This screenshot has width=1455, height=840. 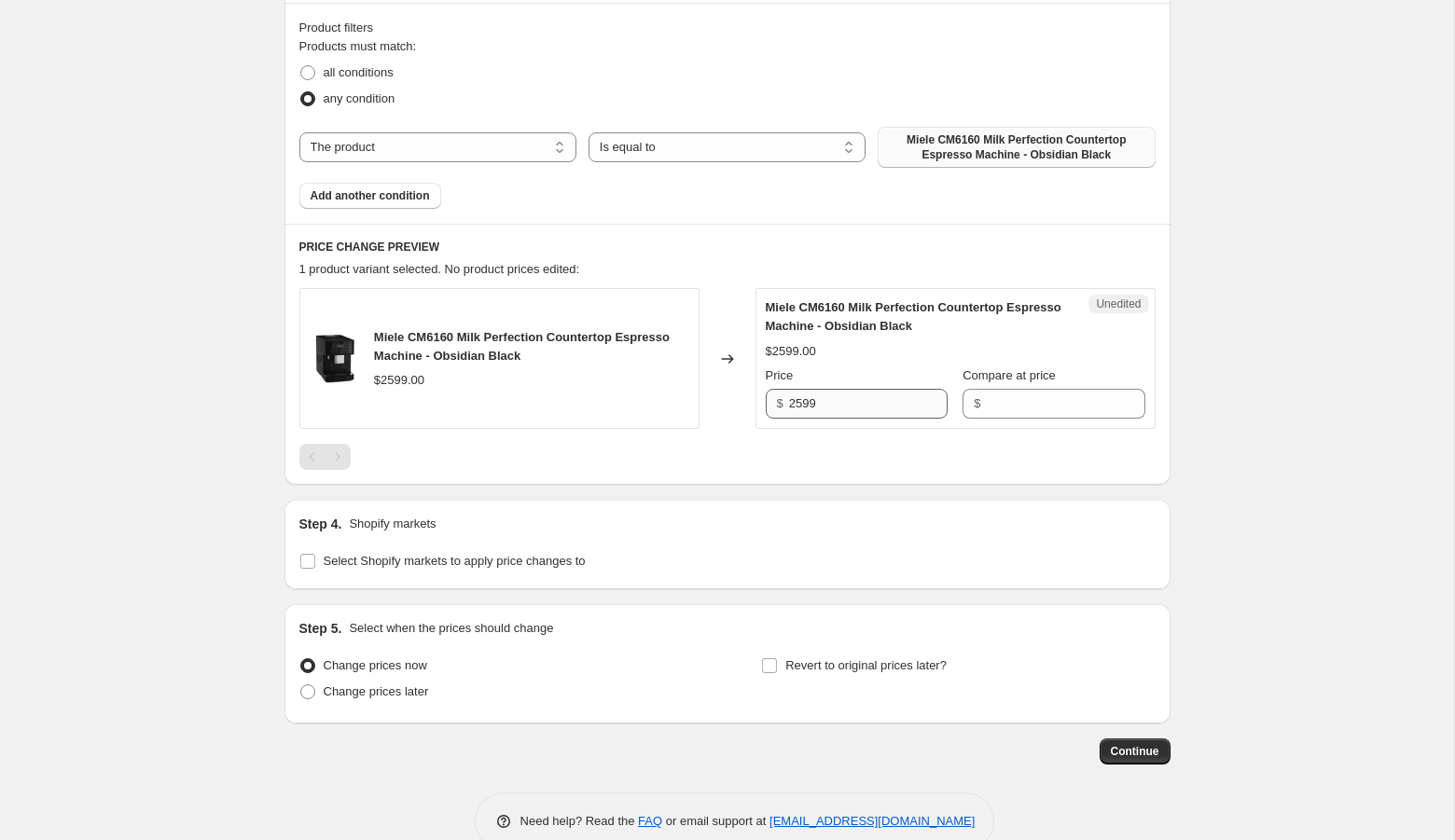 What do you see at coordinates (392, 525) in the screenshot?
I see `p: Shopify markets` at bounding box center [392, 525].